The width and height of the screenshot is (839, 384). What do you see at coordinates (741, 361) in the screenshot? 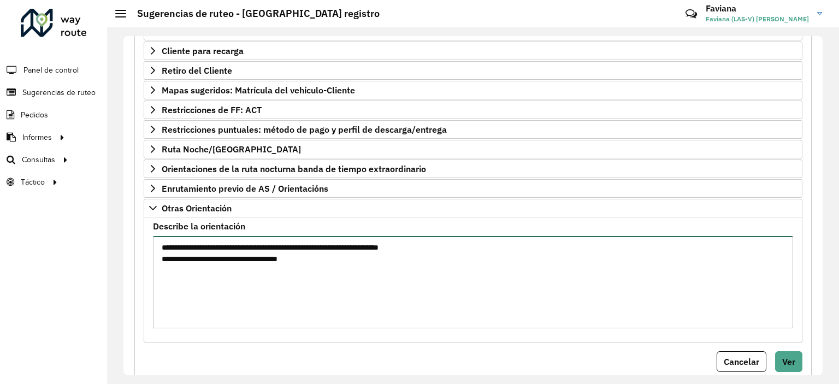
I see `button: Cancelar` at bounding box center [741, 361].